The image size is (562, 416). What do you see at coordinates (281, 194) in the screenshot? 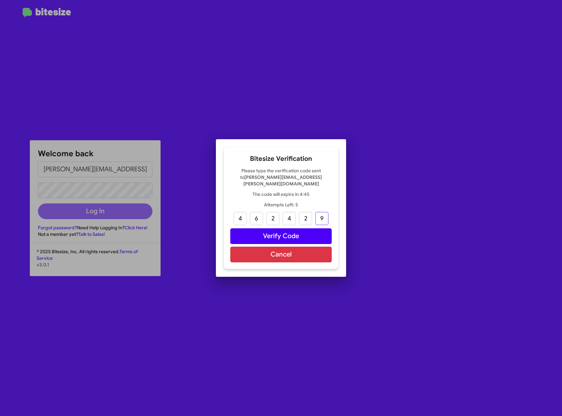
I see `p: The code will expire in 4:45` at bounding box center [281, 194].